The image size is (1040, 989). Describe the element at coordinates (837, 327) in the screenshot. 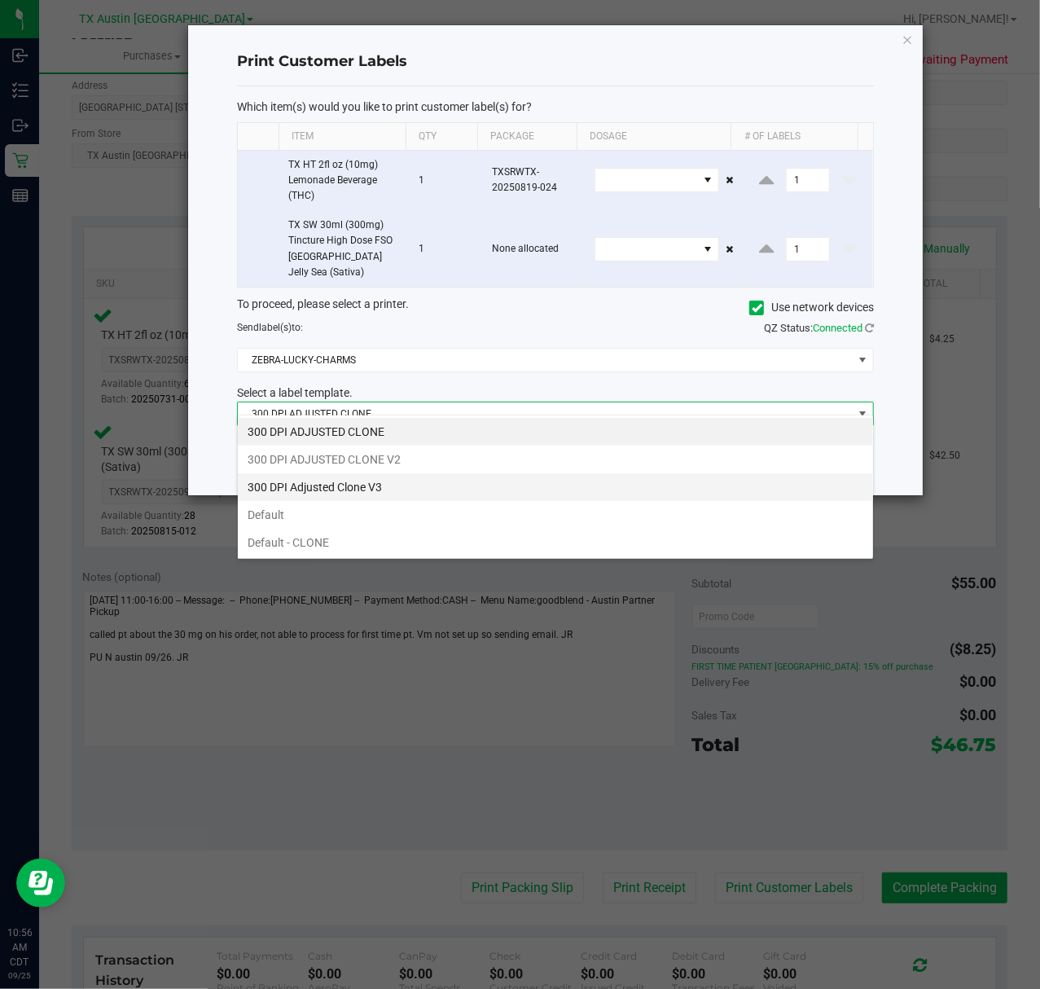

I see `span: Connected` at that location.